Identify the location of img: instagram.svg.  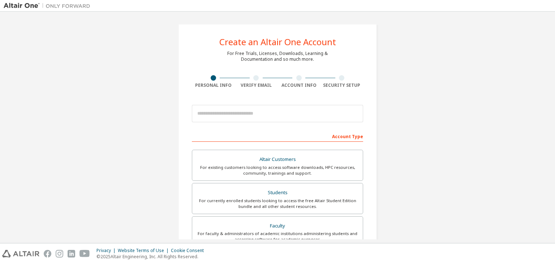
(59, 253).